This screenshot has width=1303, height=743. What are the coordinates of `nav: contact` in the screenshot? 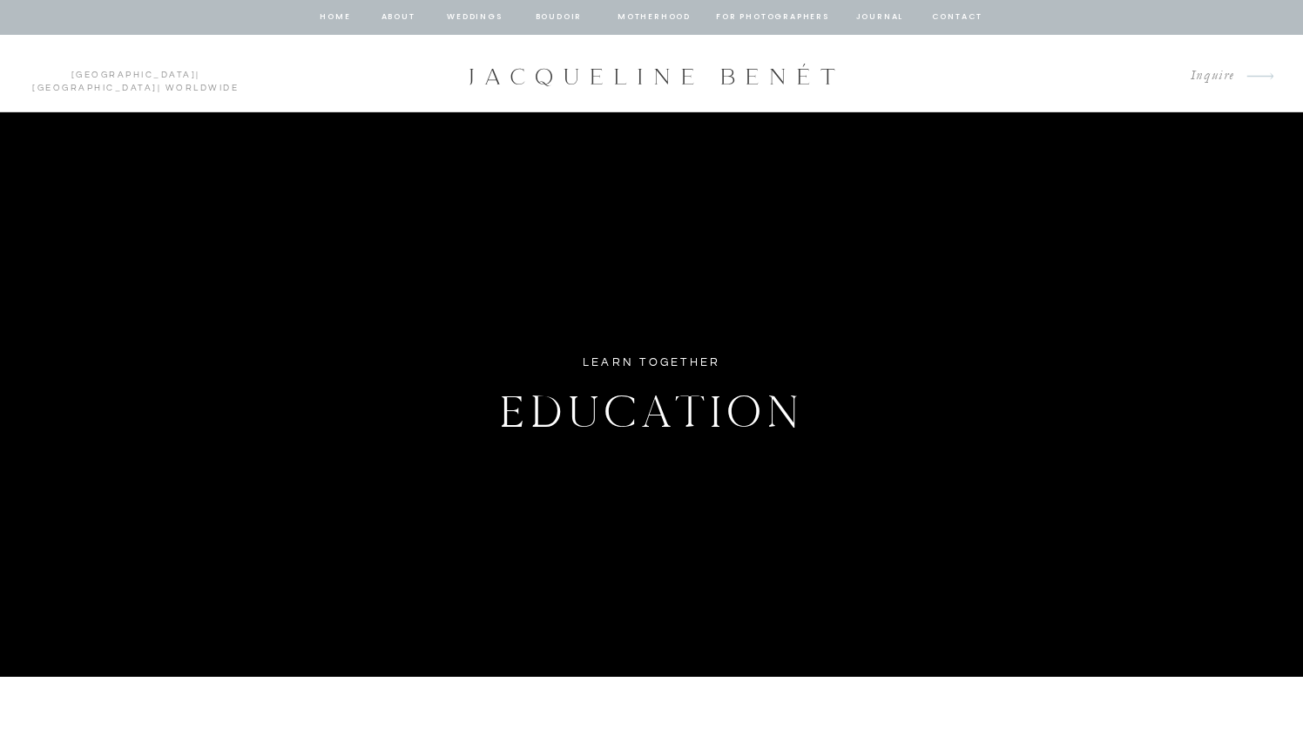 It's located at (957, 17).